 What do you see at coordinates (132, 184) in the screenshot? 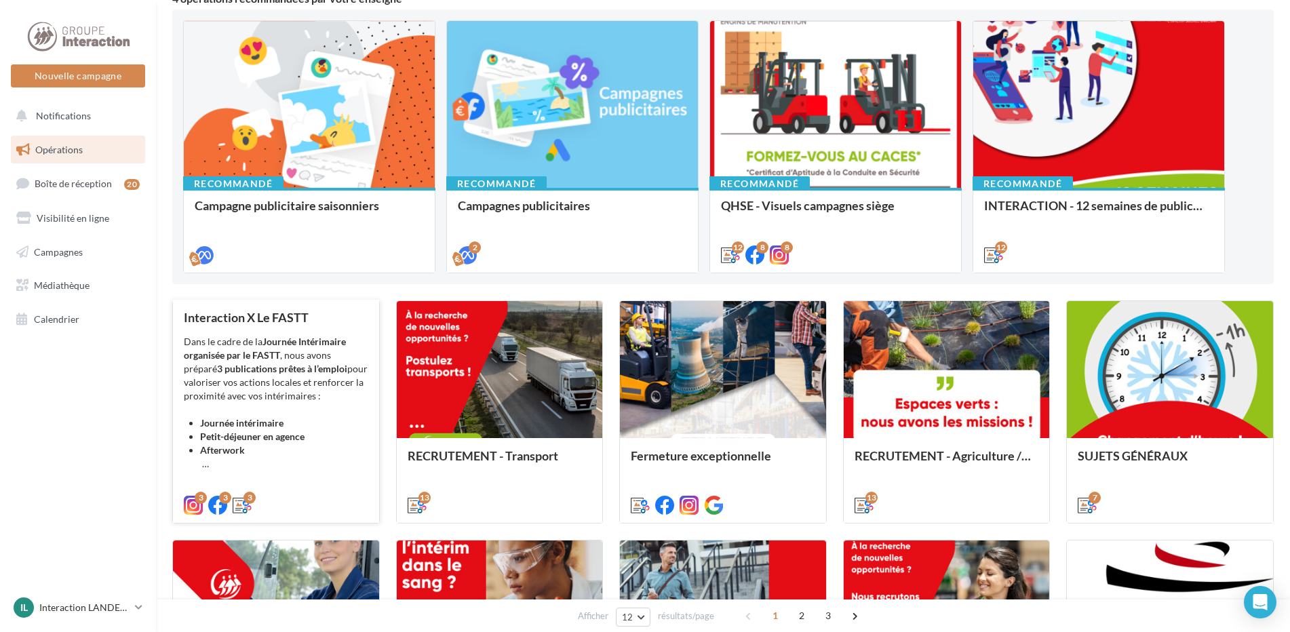
I see `div: 20` at bounding box center [132, 184].